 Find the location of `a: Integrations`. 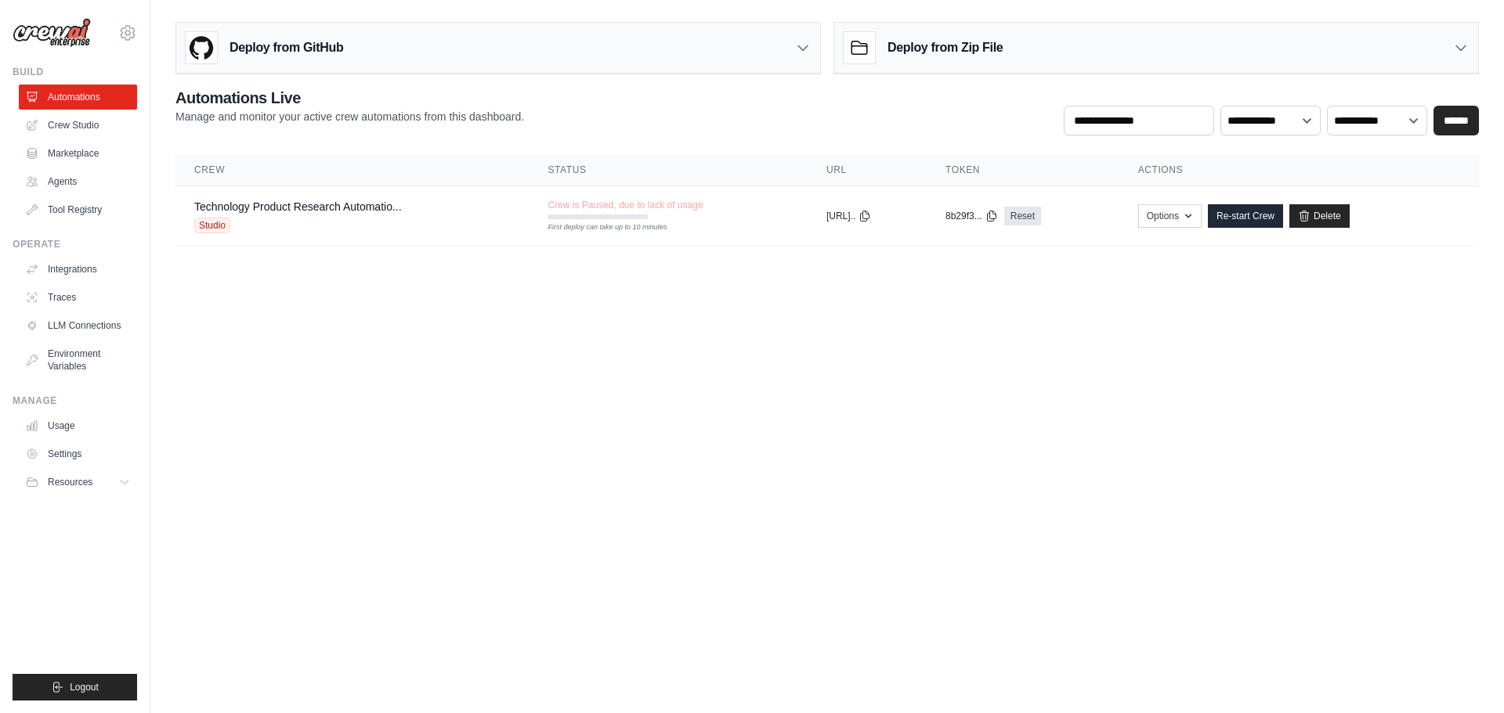

a: Integrations is located at coordinates (78, 269).